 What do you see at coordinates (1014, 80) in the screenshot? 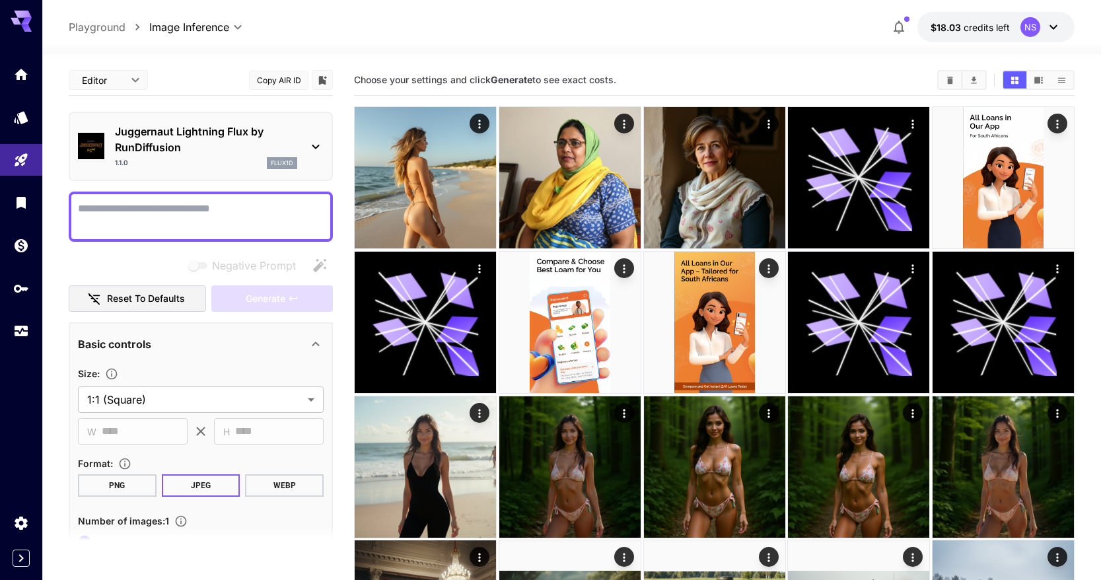
I see `button: Show media in grid view` at bounding box center [1014, 80].